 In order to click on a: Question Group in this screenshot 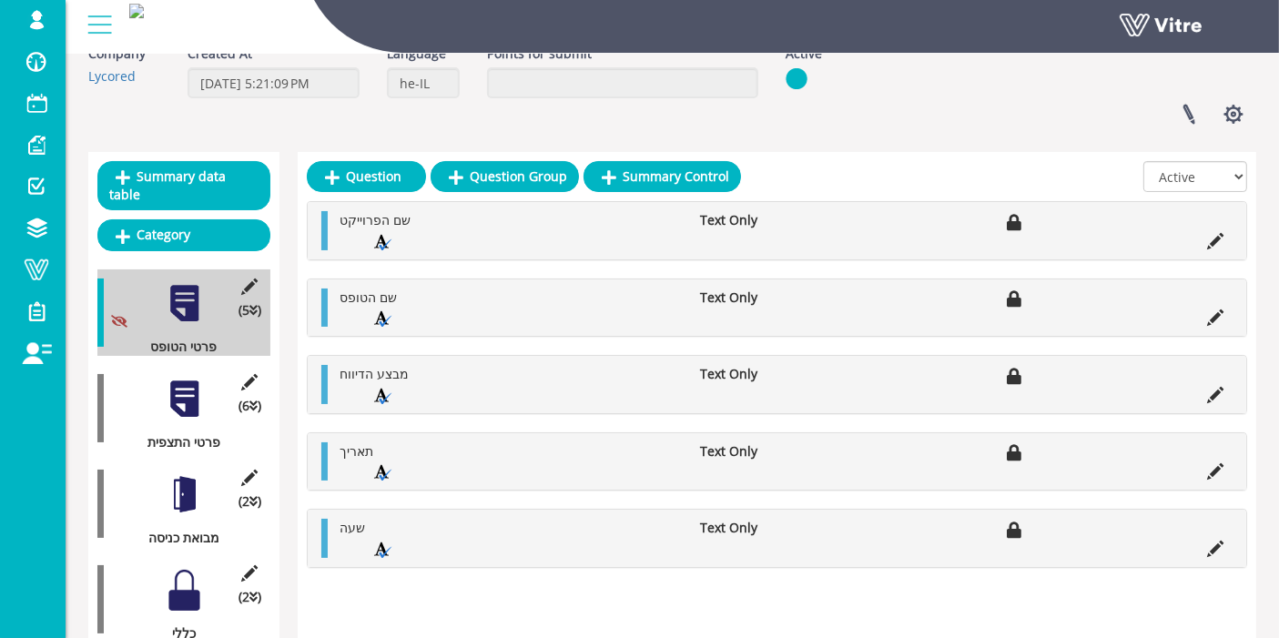, I will do `click(504, 177)`.